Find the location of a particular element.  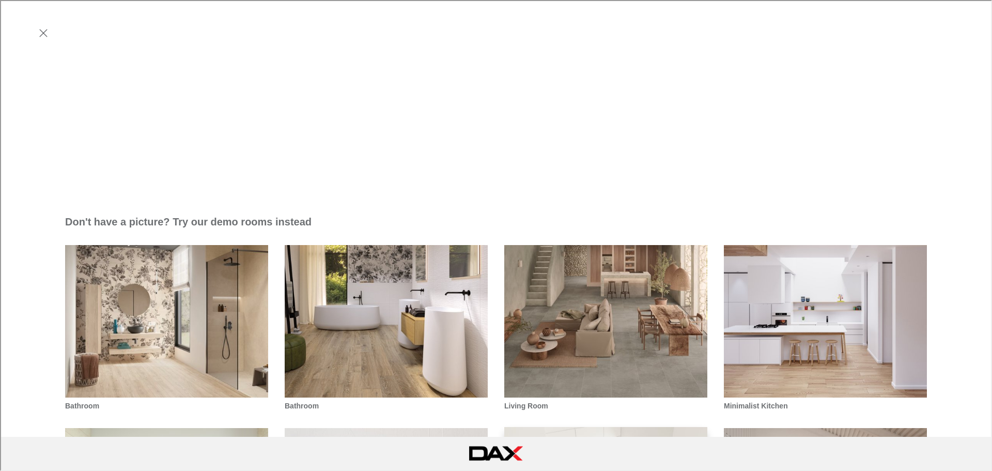

button: Exit visualizer is located at coordinates (42, 32).